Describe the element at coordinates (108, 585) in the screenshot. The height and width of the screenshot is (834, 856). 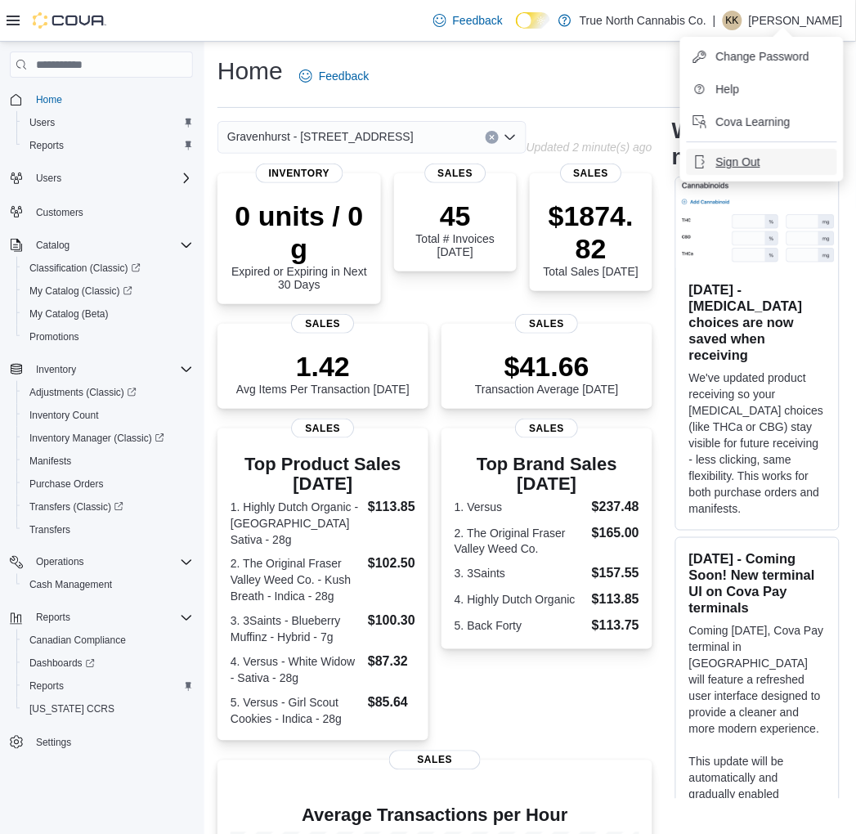
I see `button: Cash Management` at that location.